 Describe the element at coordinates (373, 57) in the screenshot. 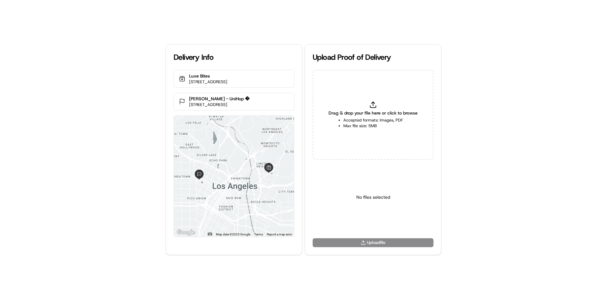

I see `div: Upload Proof of Delivery` at that location.